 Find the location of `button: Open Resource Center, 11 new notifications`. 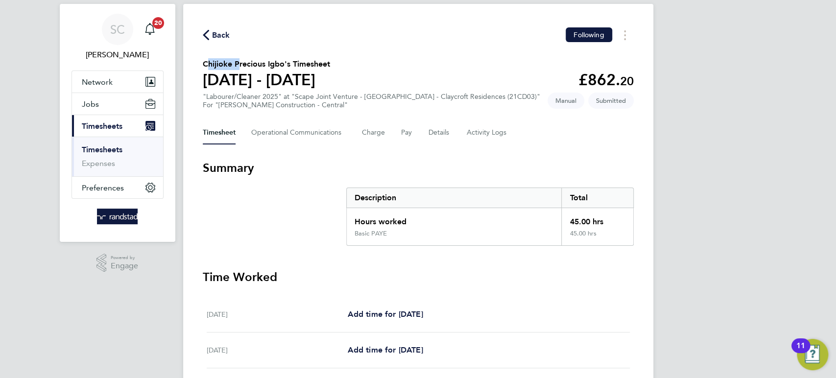

button: Open Resource Center, 11 new notifications is located at coordinates (813, 355).